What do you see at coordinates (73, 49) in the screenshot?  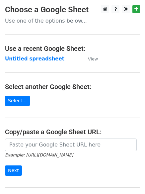 I see `h4: Use a recent Google Sheet:` at bounding box center [73, 49].